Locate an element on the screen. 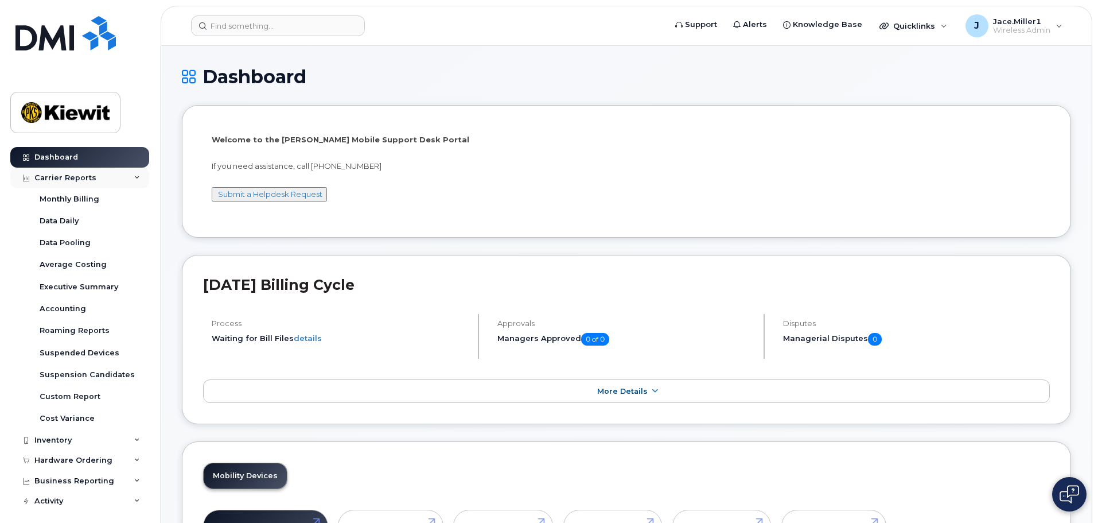 This screenshot has height=523, width=1098. h4: Process is located at coordinates (340, 323).